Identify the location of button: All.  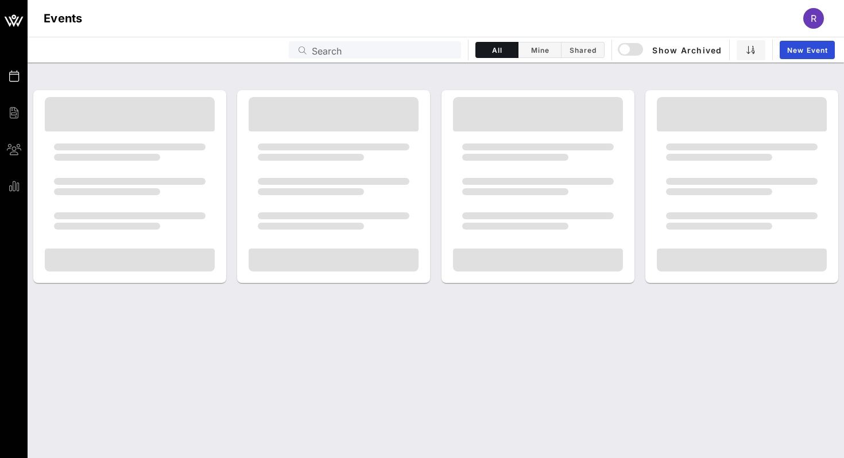
(497, 50).